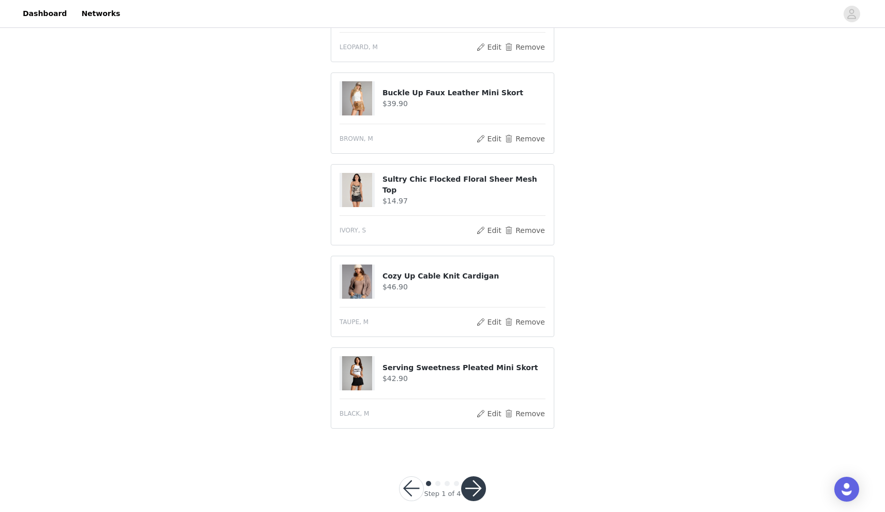  What do you see at coordinates (464, 367) in the screenshot?
I see `h4: Serving Sweetness Pleated Mini Skort` at bounding box center [464, 367].